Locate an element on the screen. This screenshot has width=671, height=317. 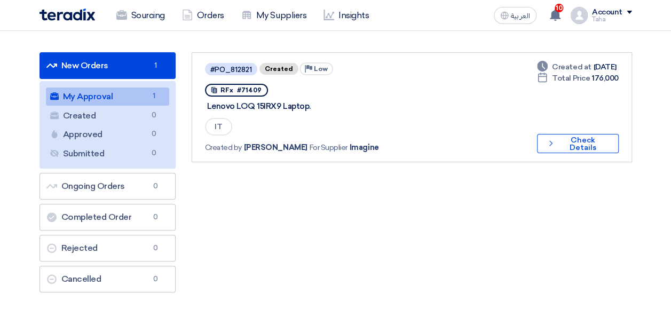
div: Account is located at coordinates (607, 12).